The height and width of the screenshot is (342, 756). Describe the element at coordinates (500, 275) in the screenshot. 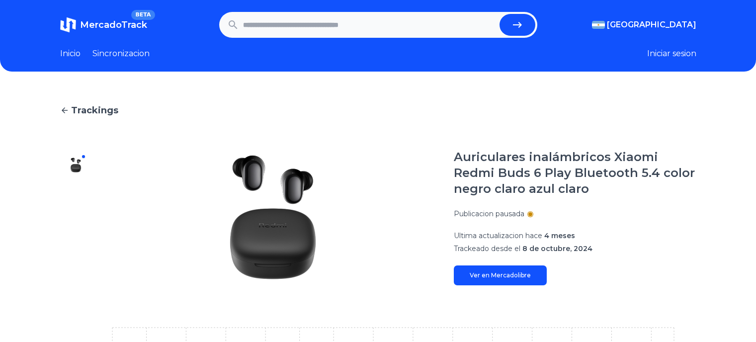

I see `a: Ver en Mercadolibre` at that location.